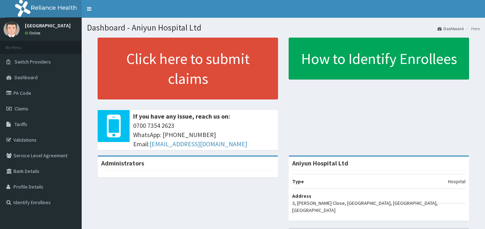 This screenshot has width=485, height=229. What do you see at coordinates (298, 181) in the screenshot?
I see `b: Type` at bounding box center [298, 181].